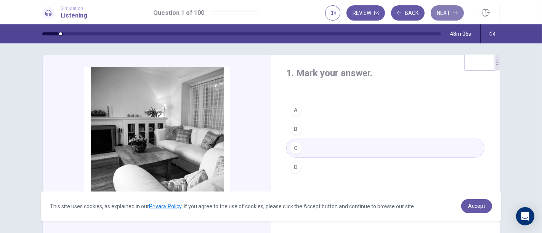  I want to click on button: Back, so click(408, 13).